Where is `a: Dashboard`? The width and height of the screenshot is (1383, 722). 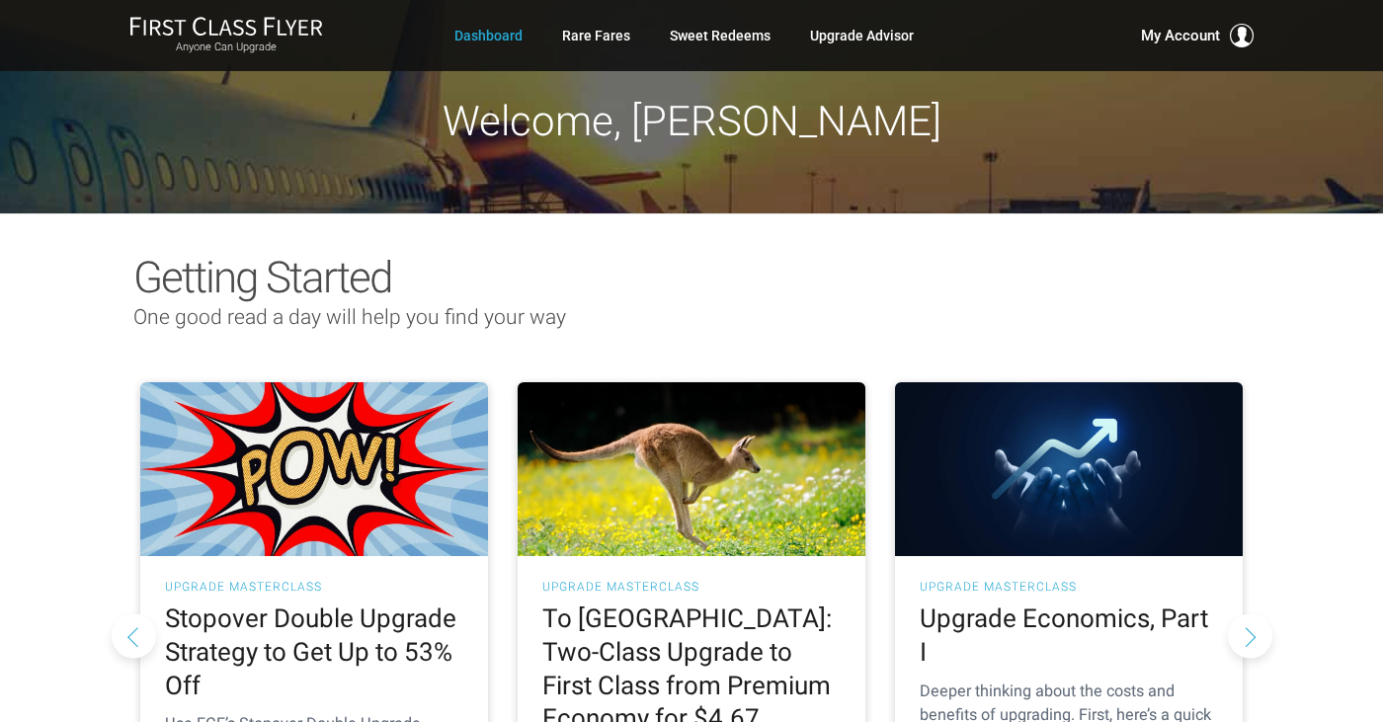 a: Dashboard is located at coordinates (488, 36).